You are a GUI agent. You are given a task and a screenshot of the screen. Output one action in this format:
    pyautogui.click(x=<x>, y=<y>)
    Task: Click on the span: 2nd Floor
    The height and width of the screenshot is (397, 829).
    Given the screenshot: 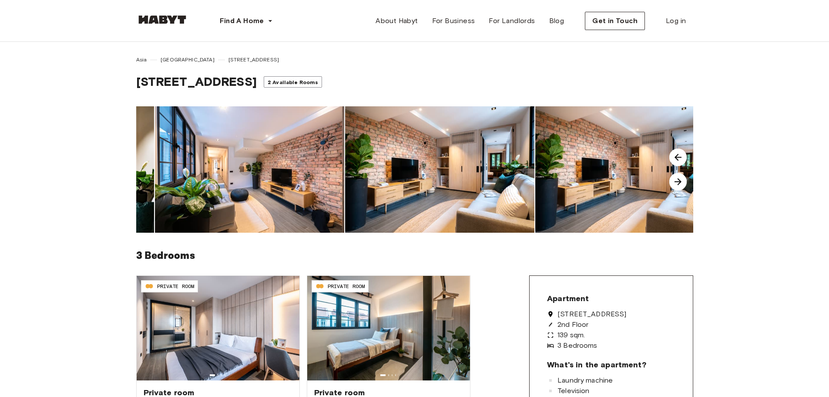 What is the action you would take?
    pyautogui.click(x=573, y=324)
    